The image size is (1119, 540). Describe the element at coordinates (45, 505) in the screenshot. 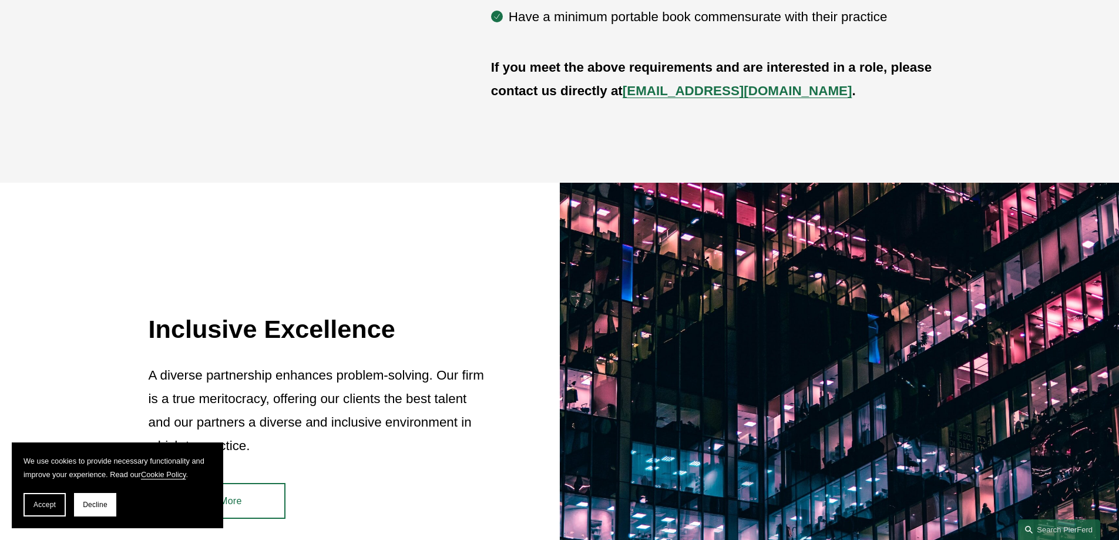

I see `button: Accept` at that location.